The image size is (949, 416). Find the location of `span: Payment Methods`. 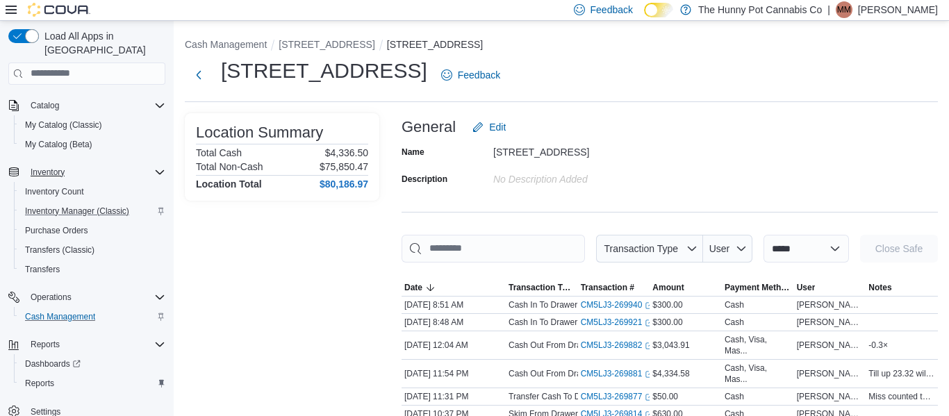

span: Payment Methods is located at coordinates (758, 288).